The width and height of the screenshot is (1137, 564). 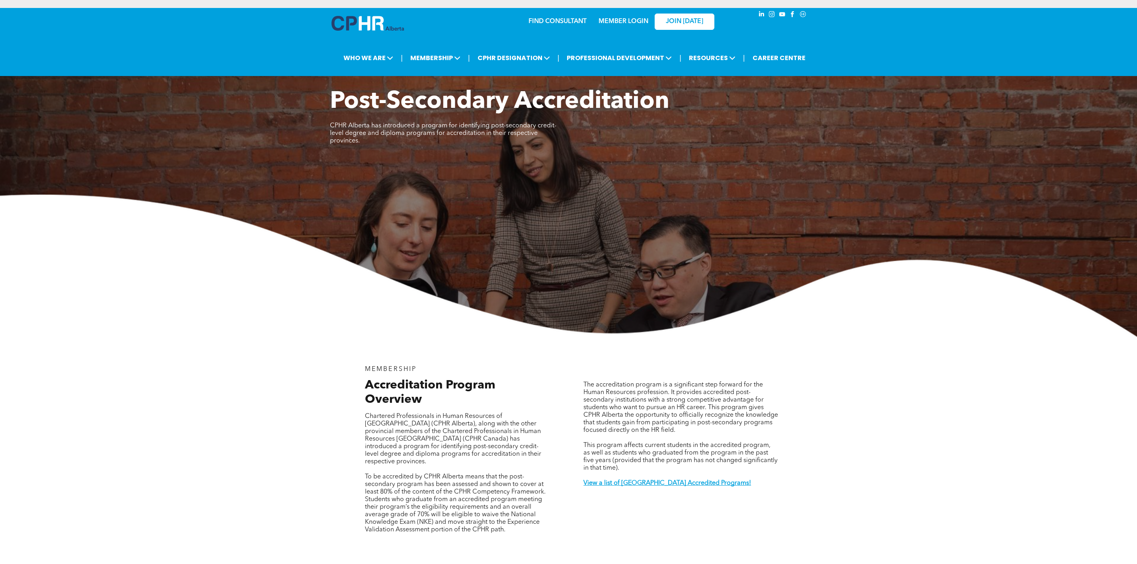 I want to click on img: A blue and white logo for cp alberta, so click(x=368, y=23).